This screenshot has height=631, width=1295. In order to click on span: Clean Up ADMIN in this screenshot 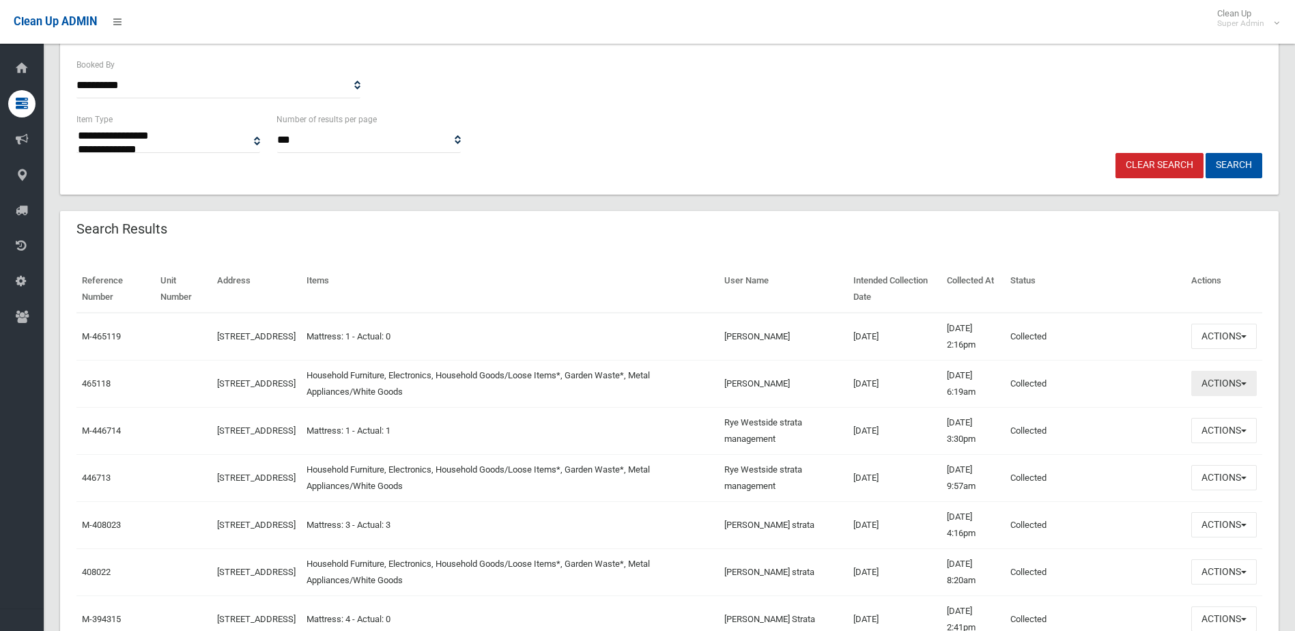, I will do `click(55, 21)`.